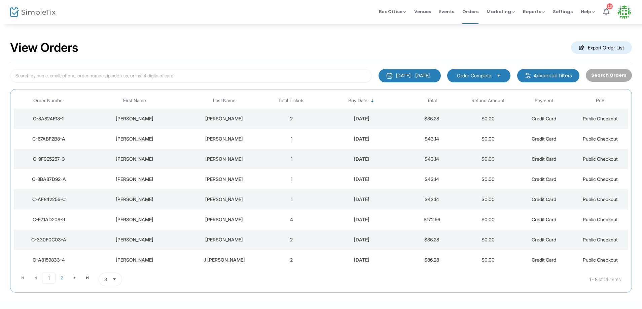 Image resolution: width=642 pixels, height=309 pixels. I want to click on th: Total Tickets, so click(292, 101).